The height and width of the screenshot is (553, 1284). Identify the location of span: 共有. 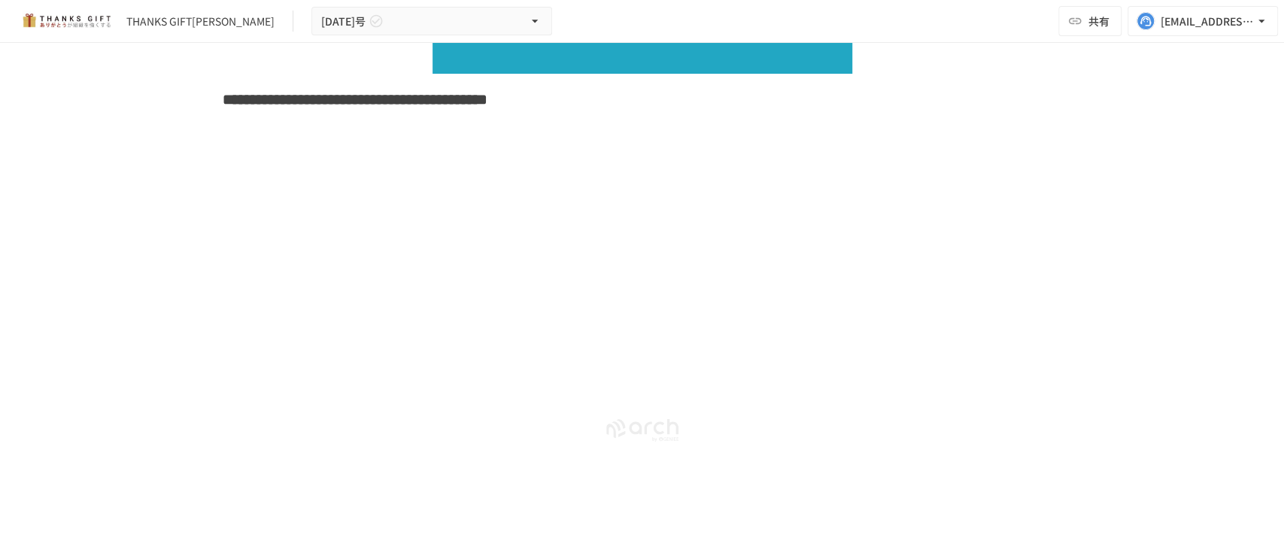
(1099, 21).